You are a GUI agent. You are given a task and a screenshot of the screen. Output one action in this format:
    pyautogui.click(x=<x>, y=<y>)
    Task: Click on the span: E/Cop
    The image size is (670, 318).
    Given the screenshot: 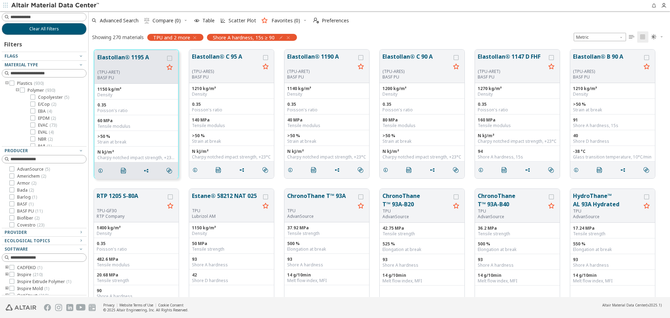 What is the action you would take?
    pyautogui.click(x=47, y=104)
    